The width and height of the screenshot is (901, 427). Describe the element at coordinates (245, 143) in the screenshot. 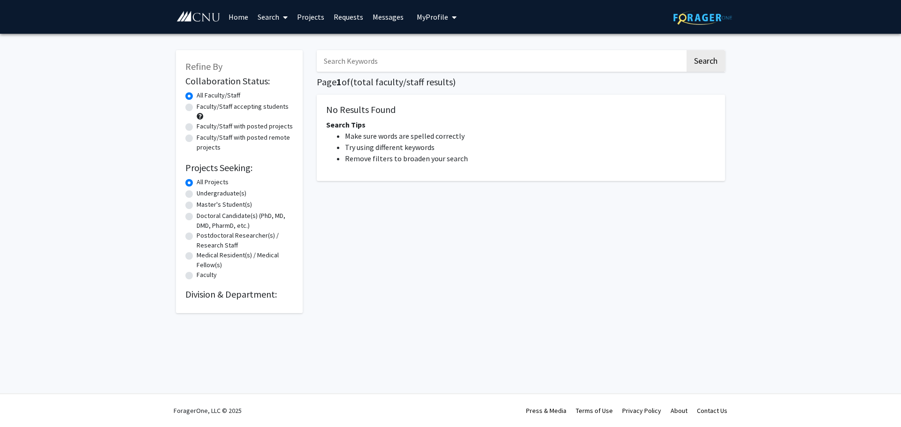

I see `label: Faculty/Staff with posted remote projects` at that location.